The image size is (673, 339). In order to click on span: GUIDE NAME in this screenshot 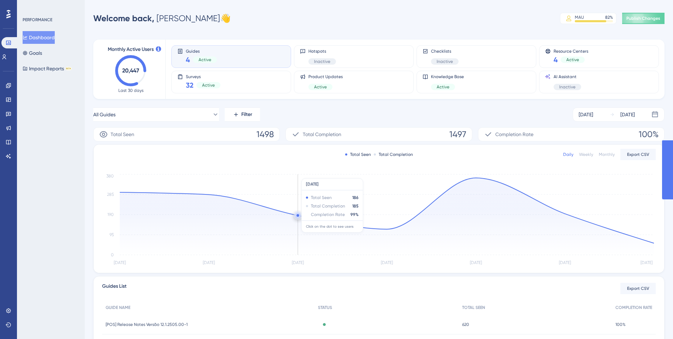, I will do `click(118, 307)`.